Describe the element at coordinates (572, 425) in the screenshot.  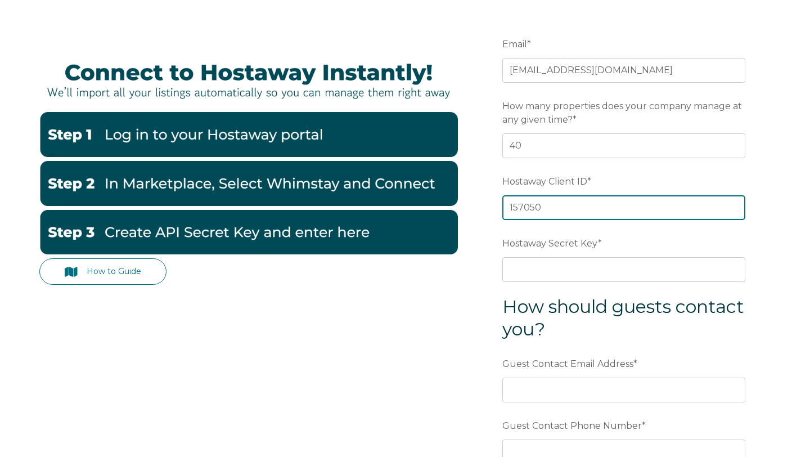
I see `span: Guest Contact Phone Number` at that location.